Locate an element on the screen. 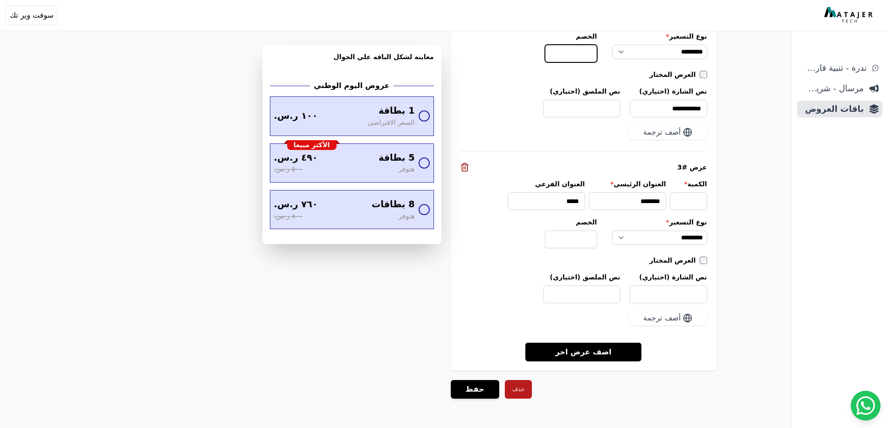  a: اضف عرض اخر is located at coordinates (583, 352).